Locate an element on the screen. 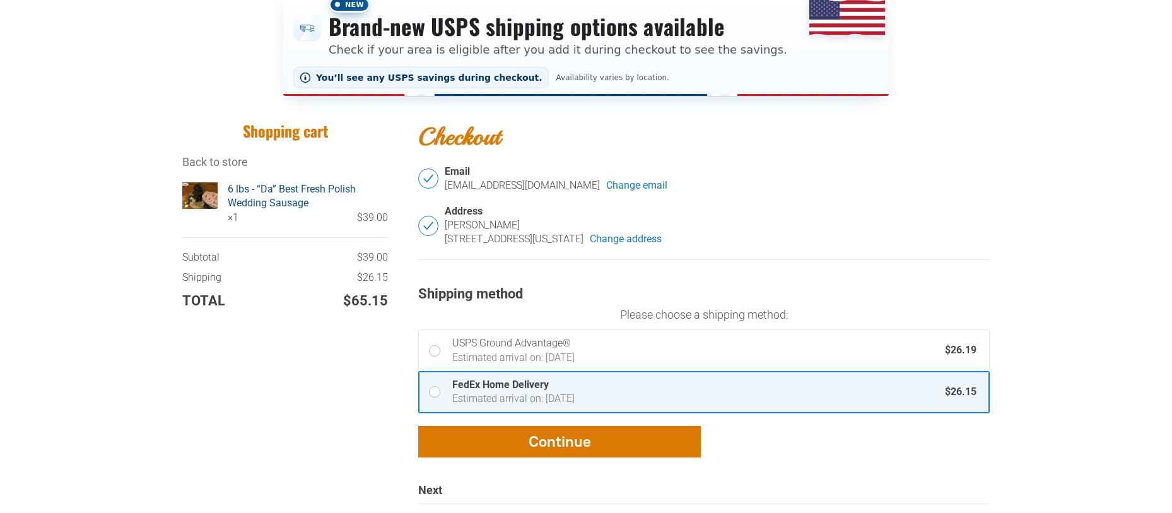 The width and height of the screenshot is (1172, 513). div: $26.19 is located at coordinates (960, 350).